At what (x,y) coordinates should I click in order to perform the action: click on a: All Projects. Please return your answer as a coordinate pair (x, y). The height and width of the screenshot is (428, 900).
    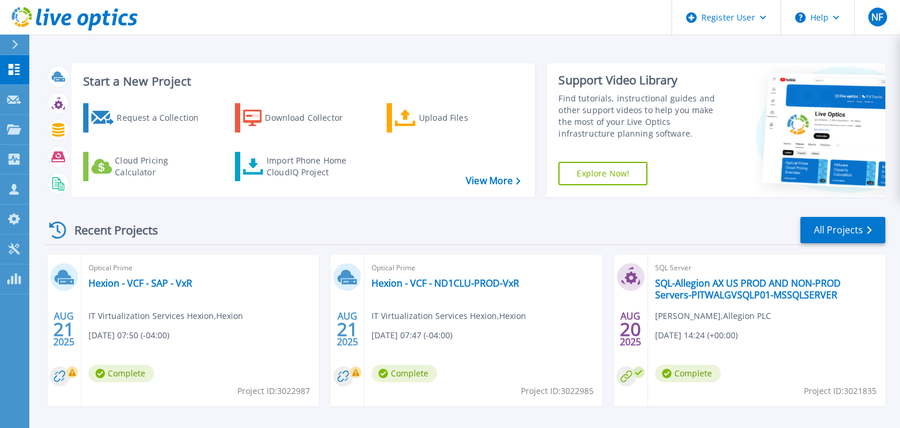
    Looking at the image, I should click on (843, 230).